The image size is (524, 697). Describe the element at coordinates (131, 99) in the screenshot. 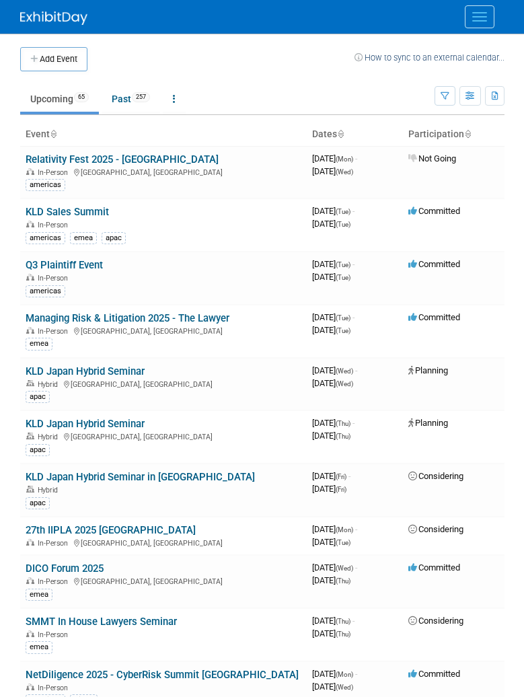

I see `a: Past257` at that location.